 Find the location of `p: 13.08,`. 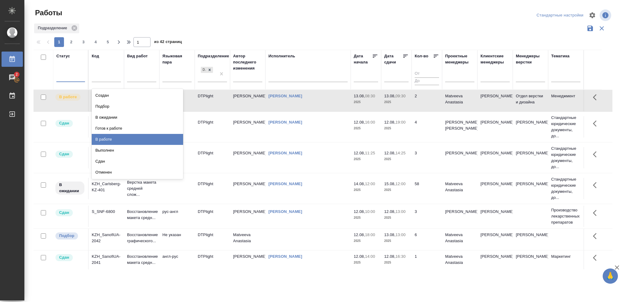

p: 13.08, is located at coordinates (359, 96).